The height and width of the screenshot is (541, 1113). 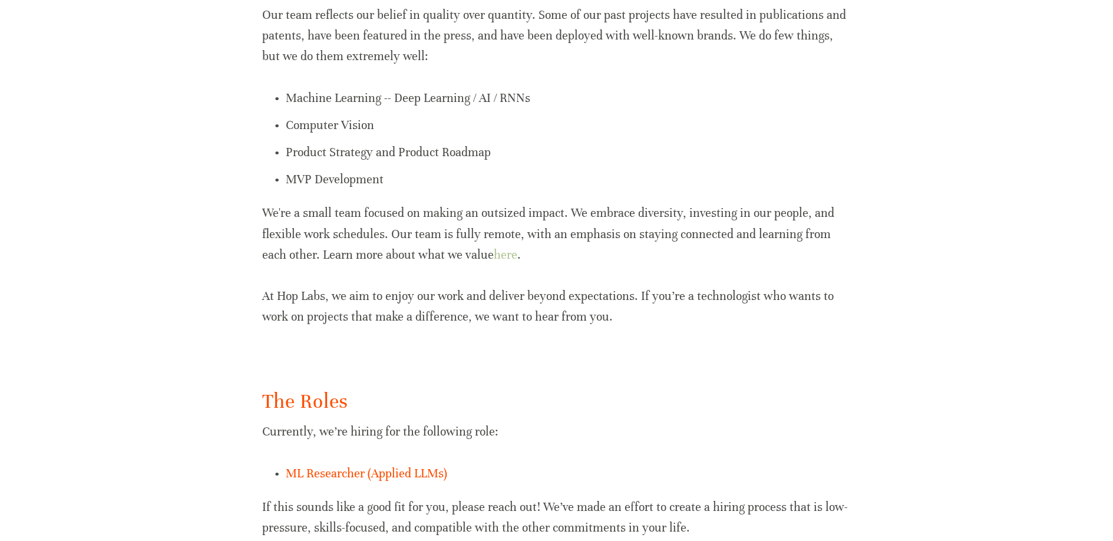 What do you see at coordinates (557, 234) in the screenshot?
I see `p: We're a small team focused on making an outsized impact. We embrace diversity, investing in our p...` at bounding box center [557, 234].